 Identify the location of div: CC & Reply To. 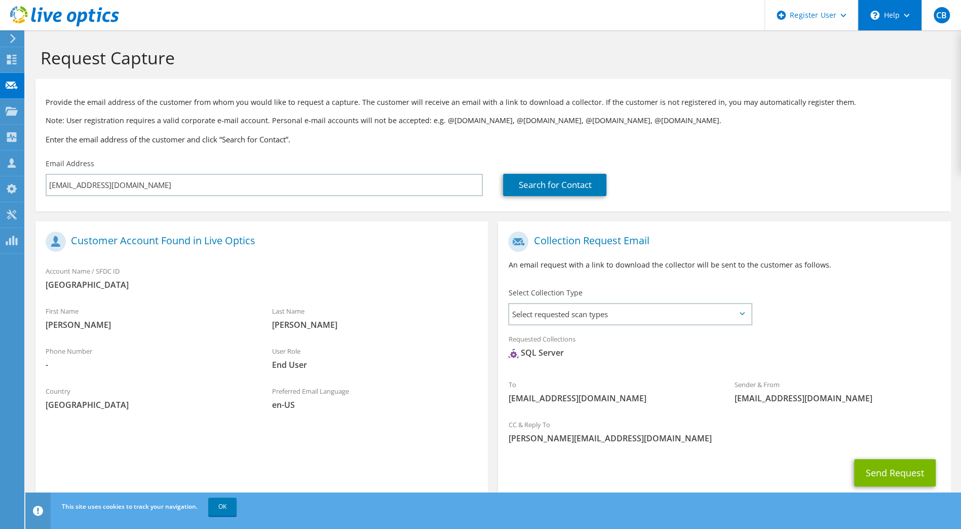
(724, 431).